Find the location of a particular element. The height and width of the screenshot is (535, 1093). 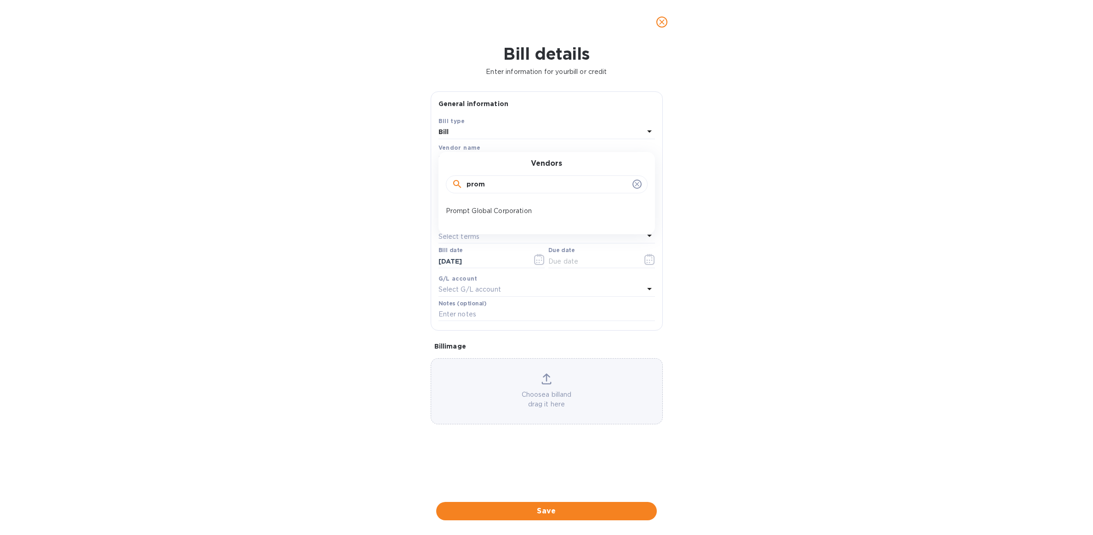

p: Enter information for your bill or credit is located at coordinates (546, 72).